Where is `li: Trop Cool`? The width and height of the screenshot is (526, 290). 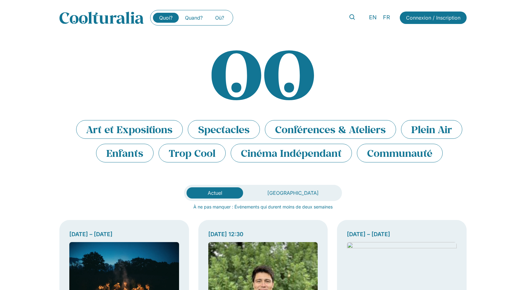
li: Trop Cool is located at coordinates (192, 153).